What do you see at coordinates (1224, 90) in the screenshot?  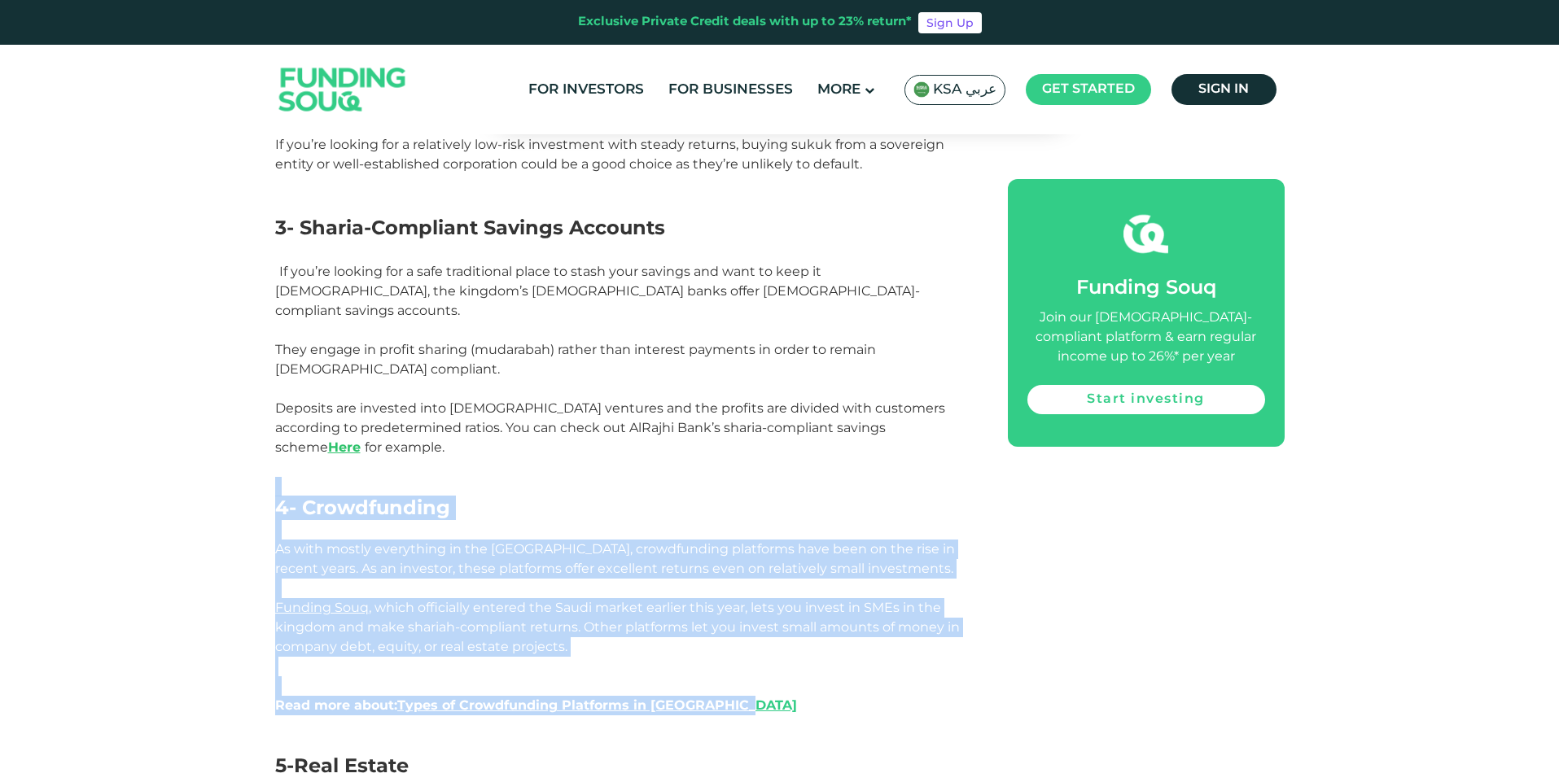 I see `a: Sign in` at bounding box center [1224, 90].